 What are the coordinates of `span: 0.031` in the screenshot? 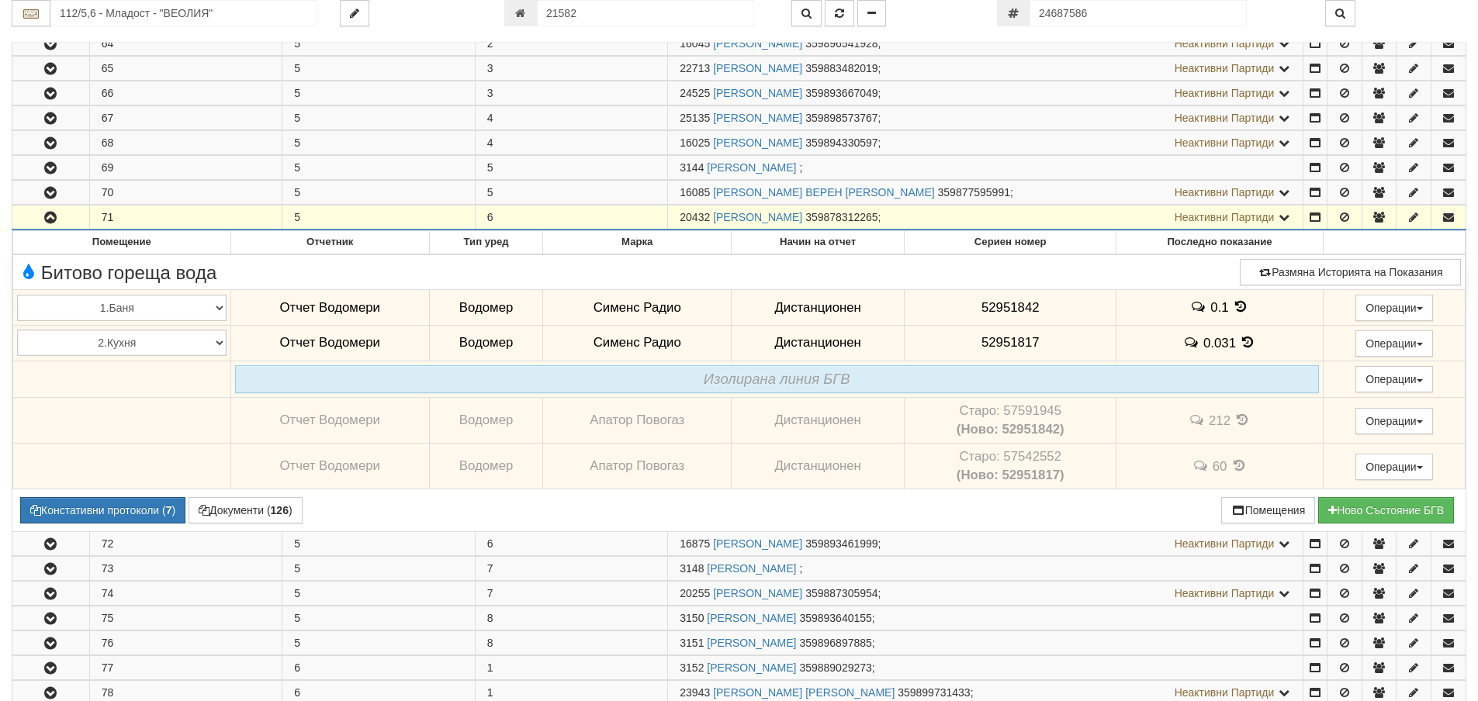 It's located at (1219, 343).